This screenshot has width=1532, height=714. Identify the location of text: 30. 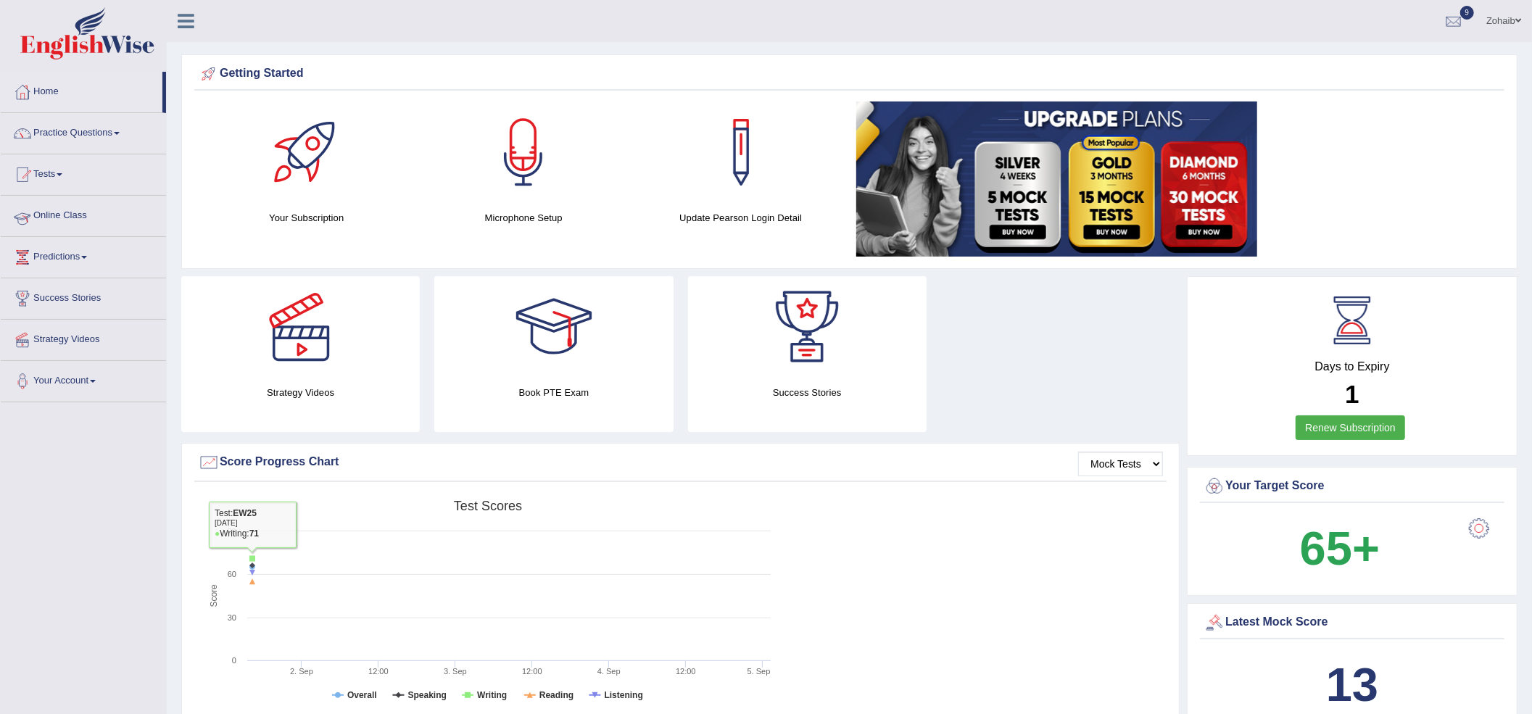
(232, 618).